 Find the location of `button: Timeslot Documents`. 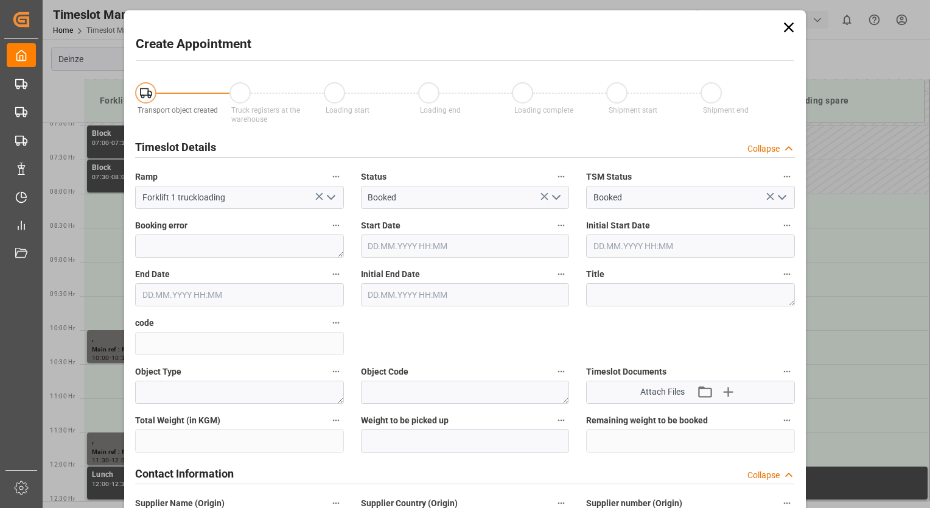

button: Timeslot Documents is located at coordinates (787, 371).